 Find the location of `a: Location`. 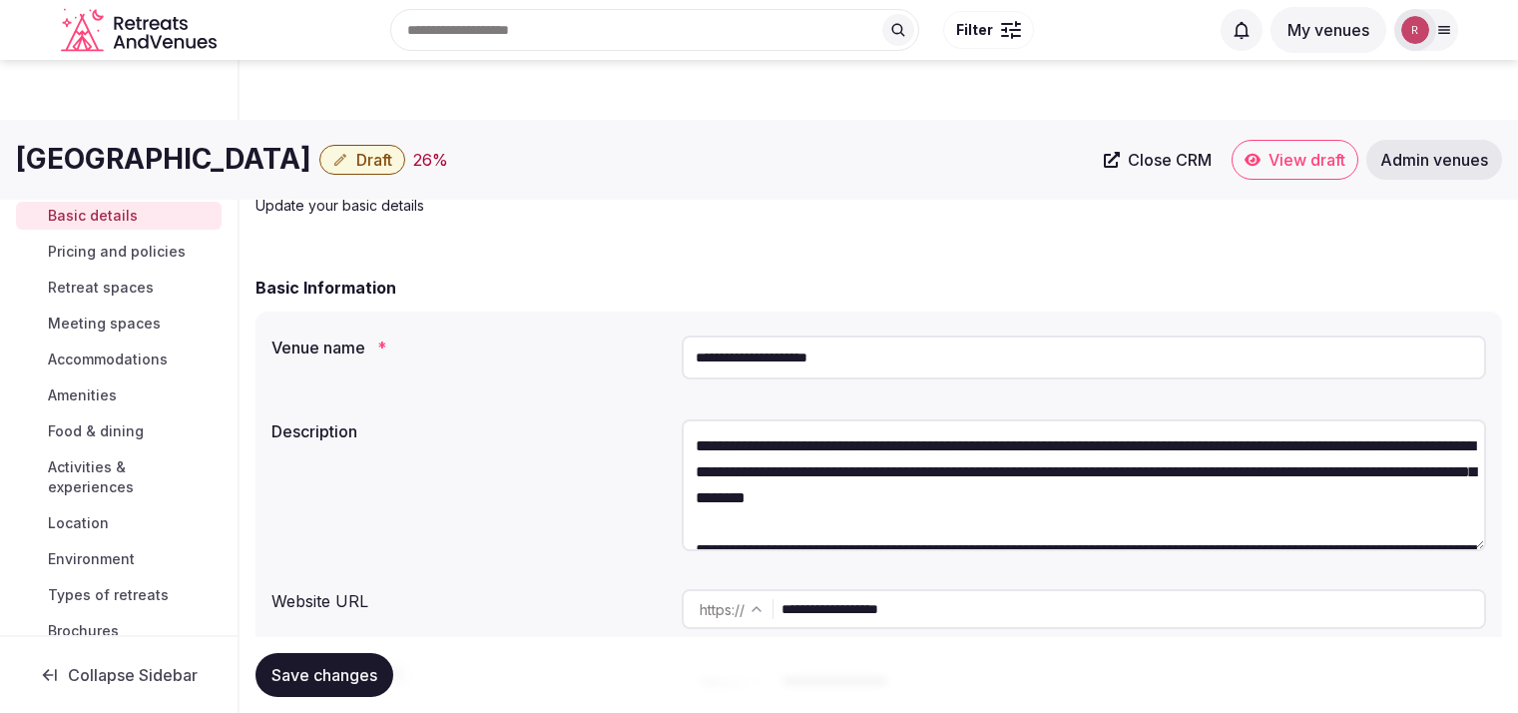

a: Location is located at coordinates (119, 523).